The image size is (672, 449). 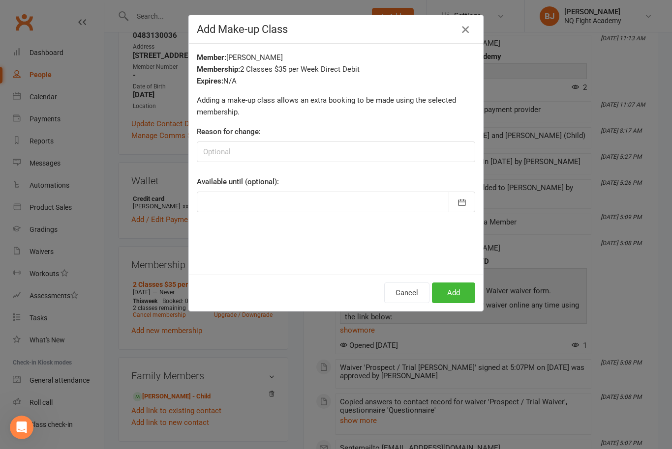 What do you see at coordinates (50, 172) in the screenshot?
I see `span: Search for help` at bounding box center [50, 172].